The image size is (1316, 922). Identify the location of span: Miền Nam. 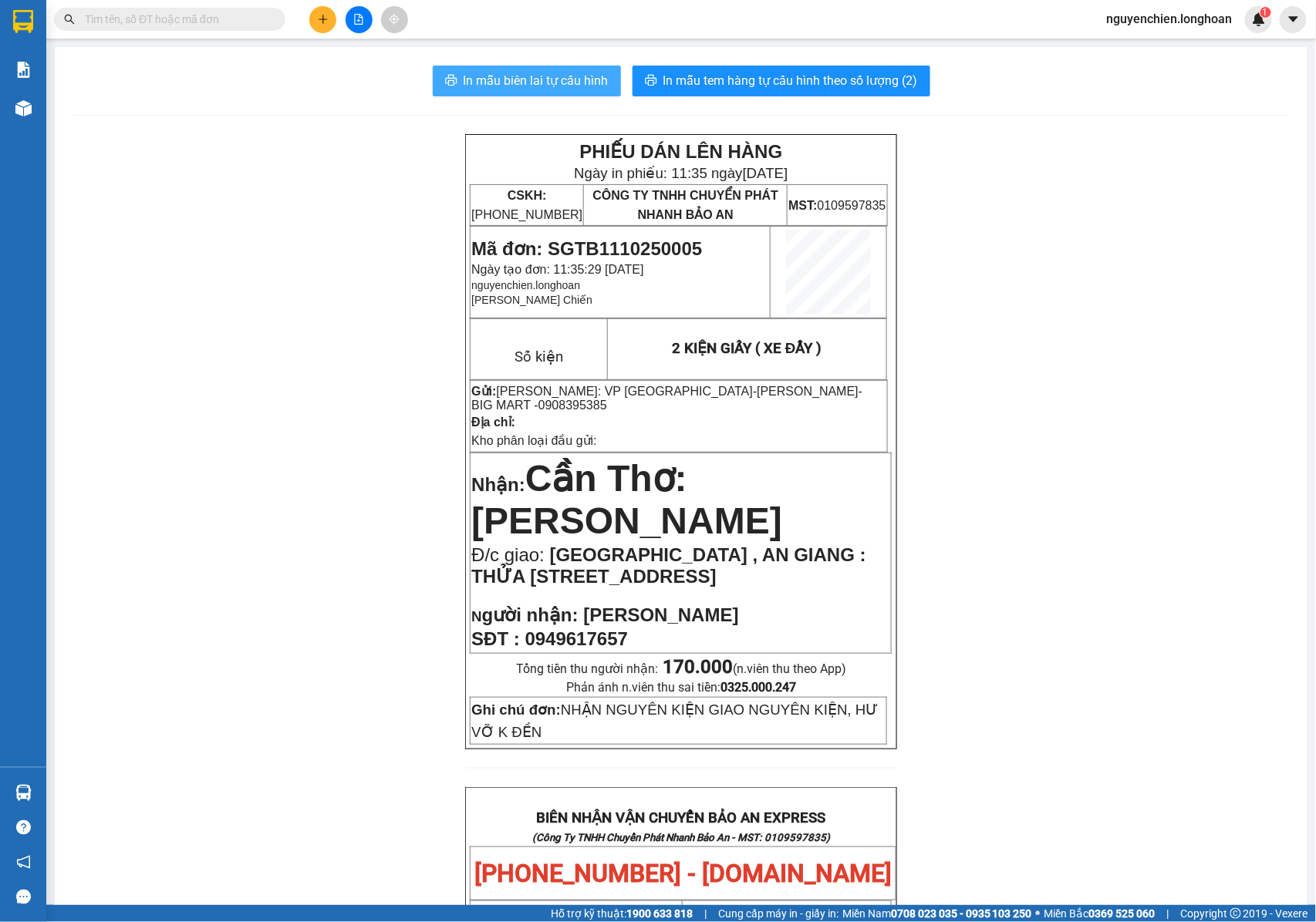
(938, 914).